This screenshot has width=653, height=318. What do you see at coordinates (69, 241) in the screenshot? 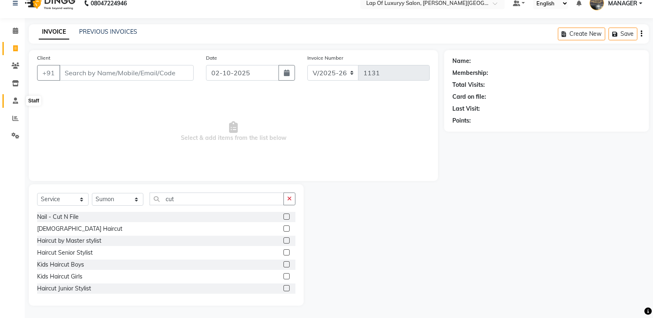
I see `div: Haircut by Master stylist` at bounding box center [69, 241].